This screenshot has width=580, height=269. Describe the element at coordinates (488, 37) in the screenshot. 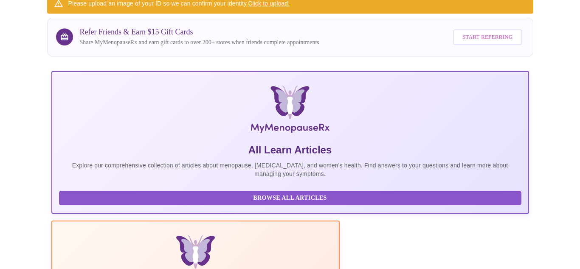

I see `a: Start Referring` at that location.